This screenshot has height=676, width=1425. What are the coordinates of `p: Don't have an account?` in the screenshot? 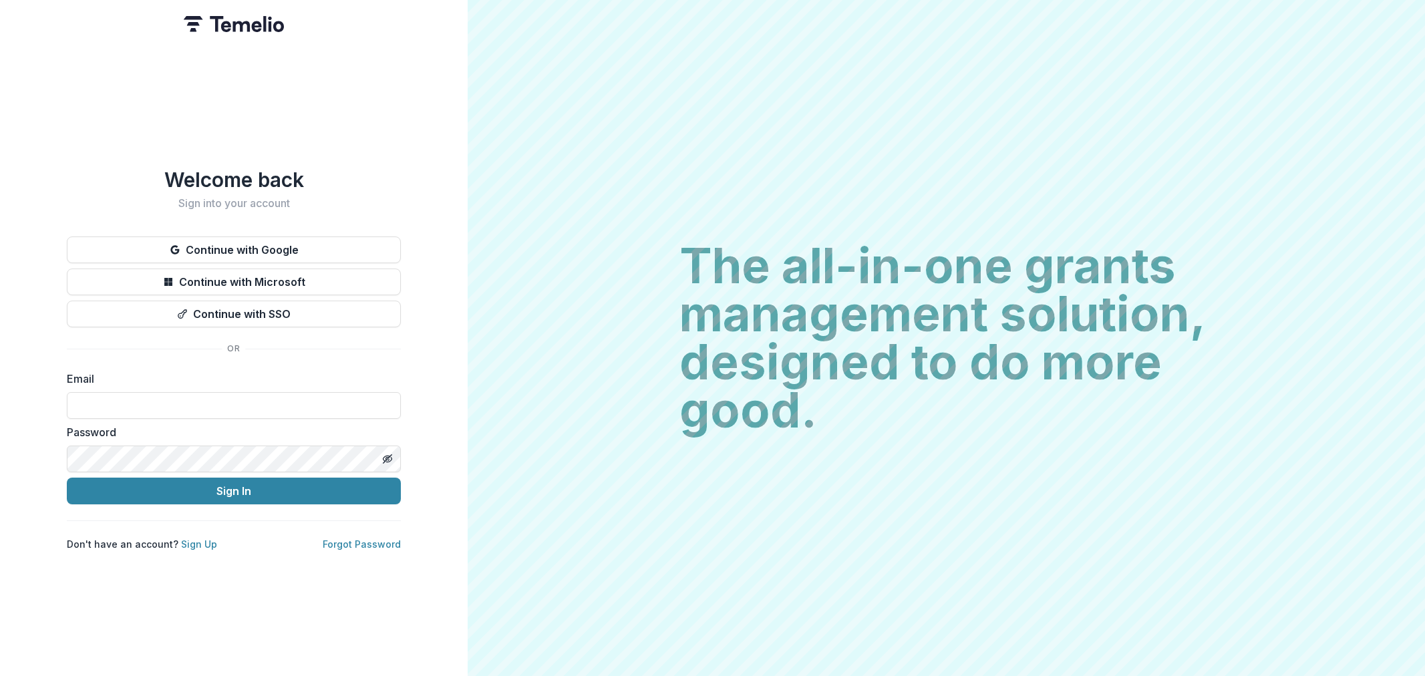 It's located at (142, 544).